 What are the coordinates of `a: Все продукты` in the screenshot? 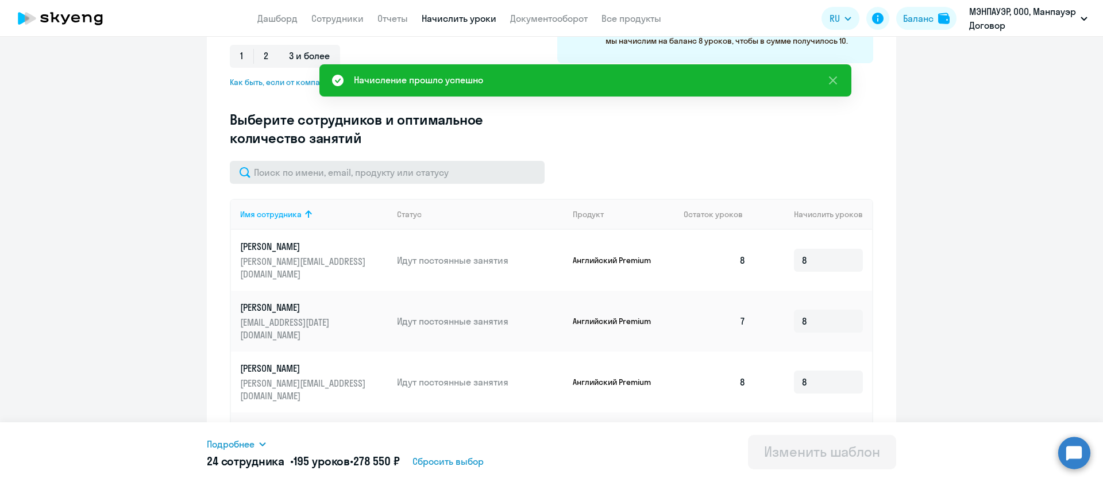 It's located at (632, 18).